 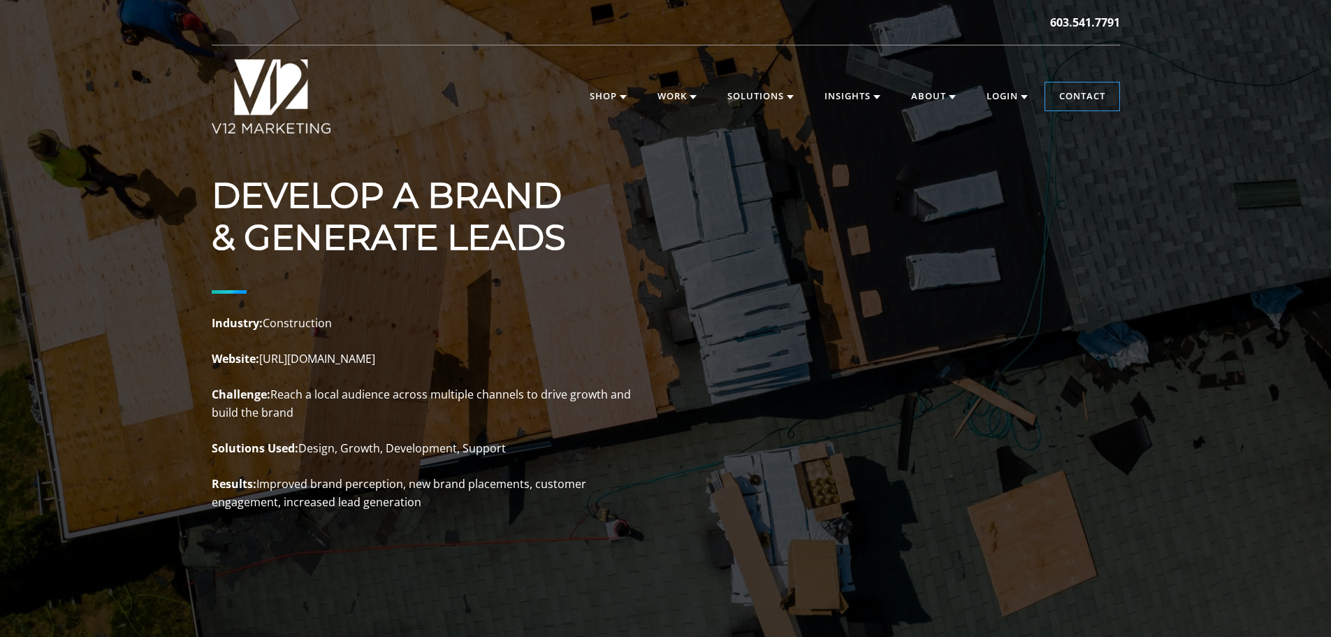 What do you see at coordinates (1085, 22) in the screenshot?
I see `a: 603.541.7791` at bounding box center [1085, 22].